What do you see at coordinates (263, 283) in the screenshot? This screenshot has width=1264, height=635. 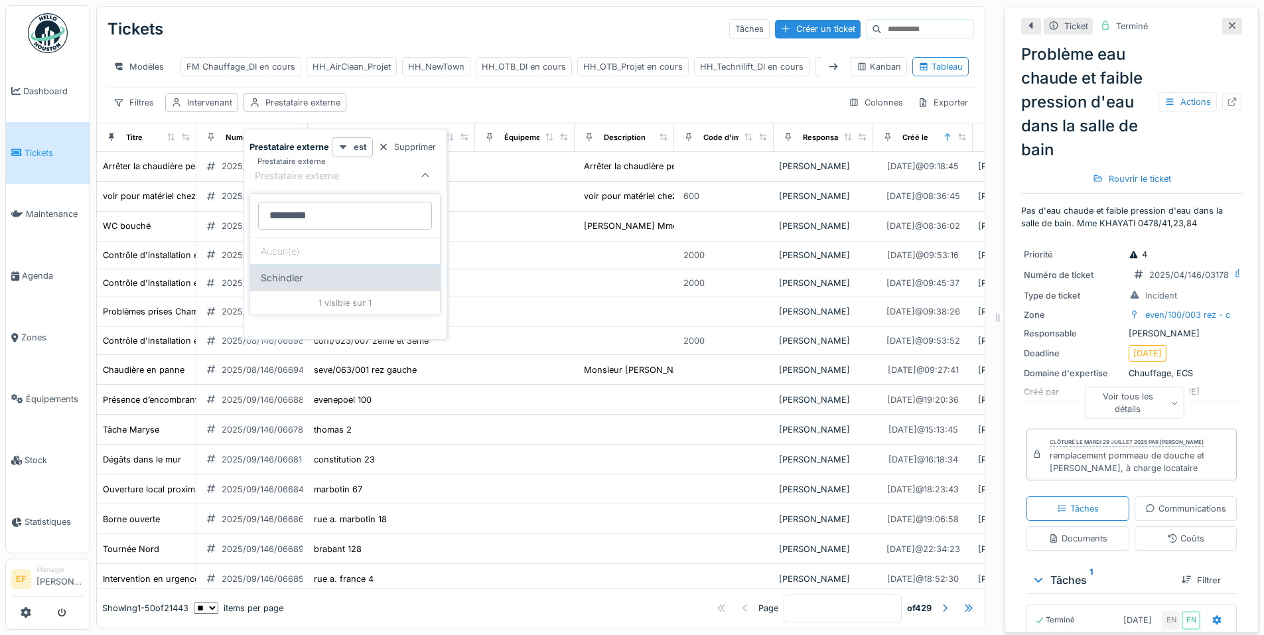 I see `div: 2025/08/146/06696` at bounding box center [263, 283].